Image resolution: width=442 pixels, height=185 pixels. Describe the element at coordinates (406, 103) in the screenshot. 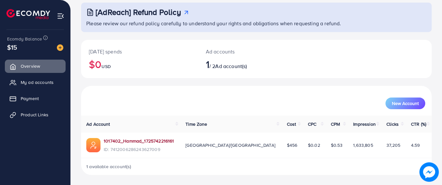

I see `span: New Account` at that location.